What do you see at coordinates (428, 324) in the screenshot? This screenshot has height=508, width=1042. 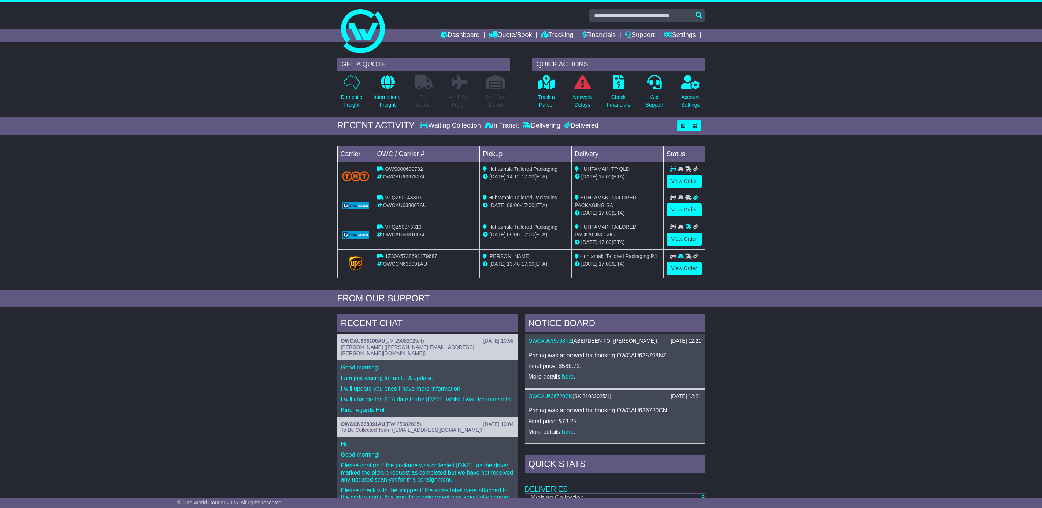 I see `div: RECENT CHAT` at bounding box center [428, 324].